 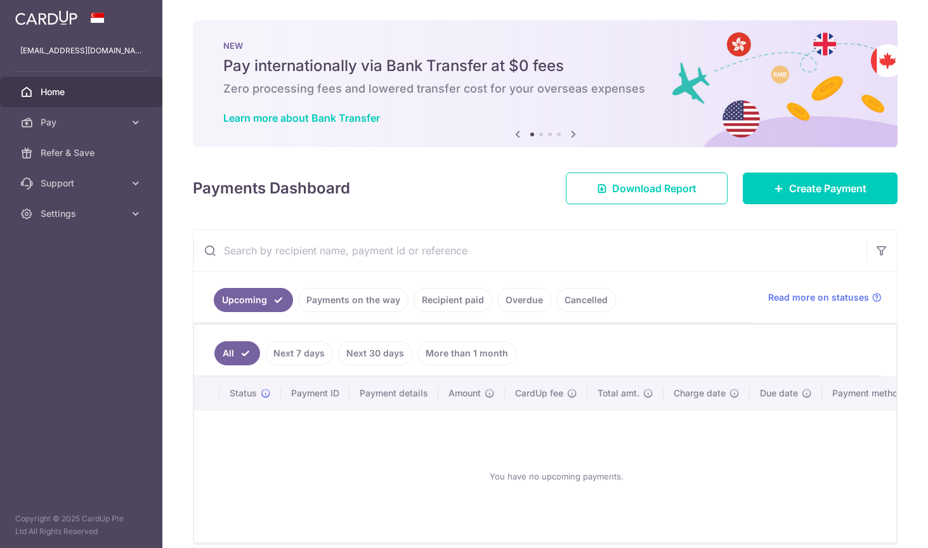 What do you see at coordinates (82, 214) in the screenshot?
I see `span: Settings` at bounding box center [82, 214].